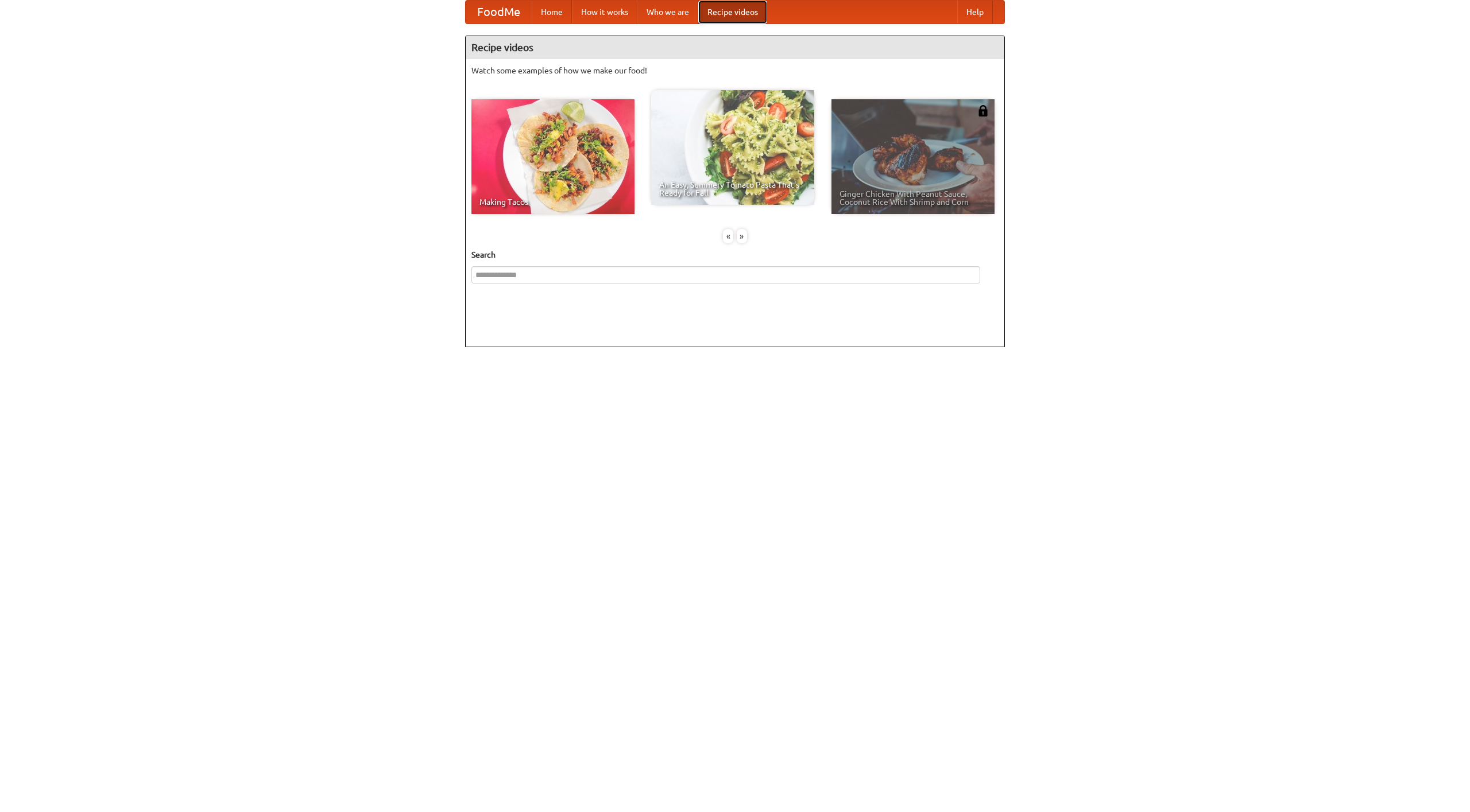 The height and width of the screenshot is (812, 1470). What do you see at coordinates (605, 12) in the screenshot?
I see `a: How it works` at bounding box center [605, 12].